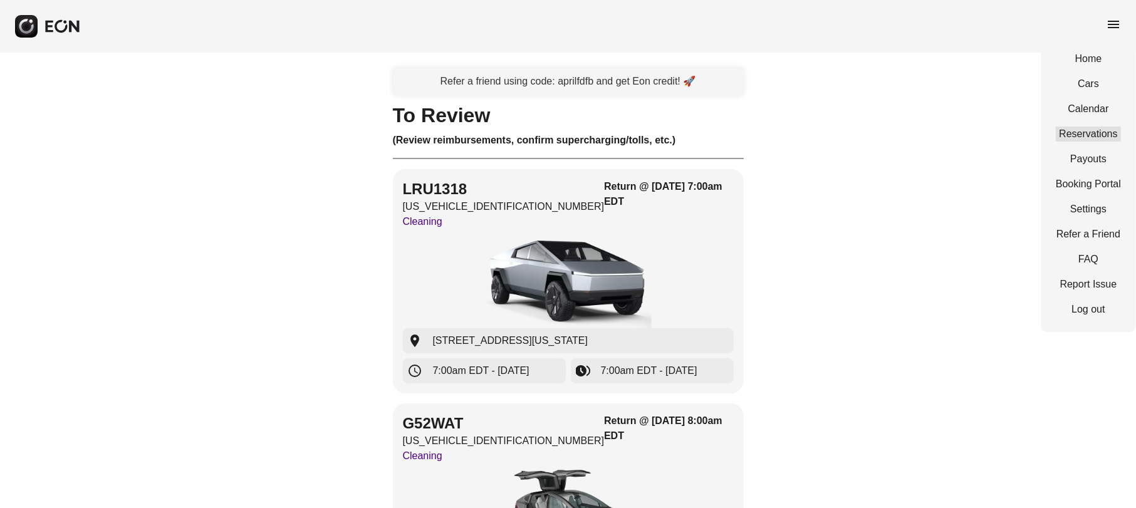 Image resolution: width=1136 pixels, height=508 pixels. Describe the element at coordinates (504, 424) in the screenshot. I see `h2: G52WAT` at that location.